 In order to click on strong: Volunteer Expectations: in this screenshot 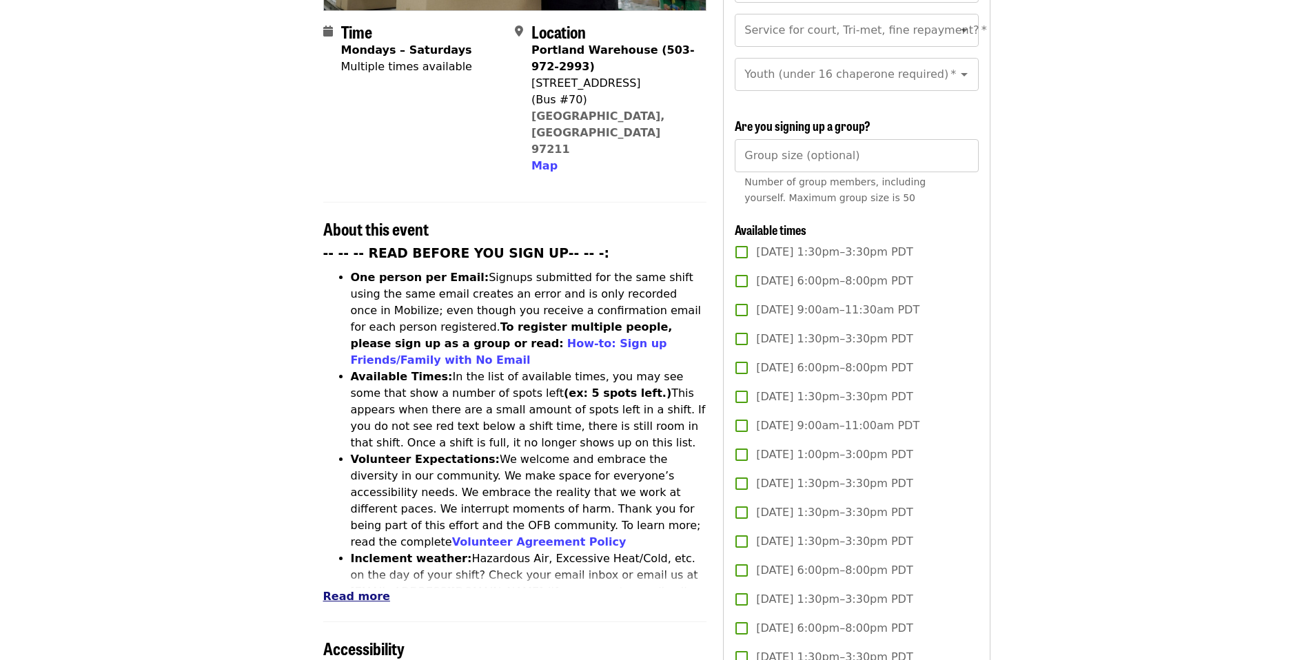, I will do `click(425, 459)`.